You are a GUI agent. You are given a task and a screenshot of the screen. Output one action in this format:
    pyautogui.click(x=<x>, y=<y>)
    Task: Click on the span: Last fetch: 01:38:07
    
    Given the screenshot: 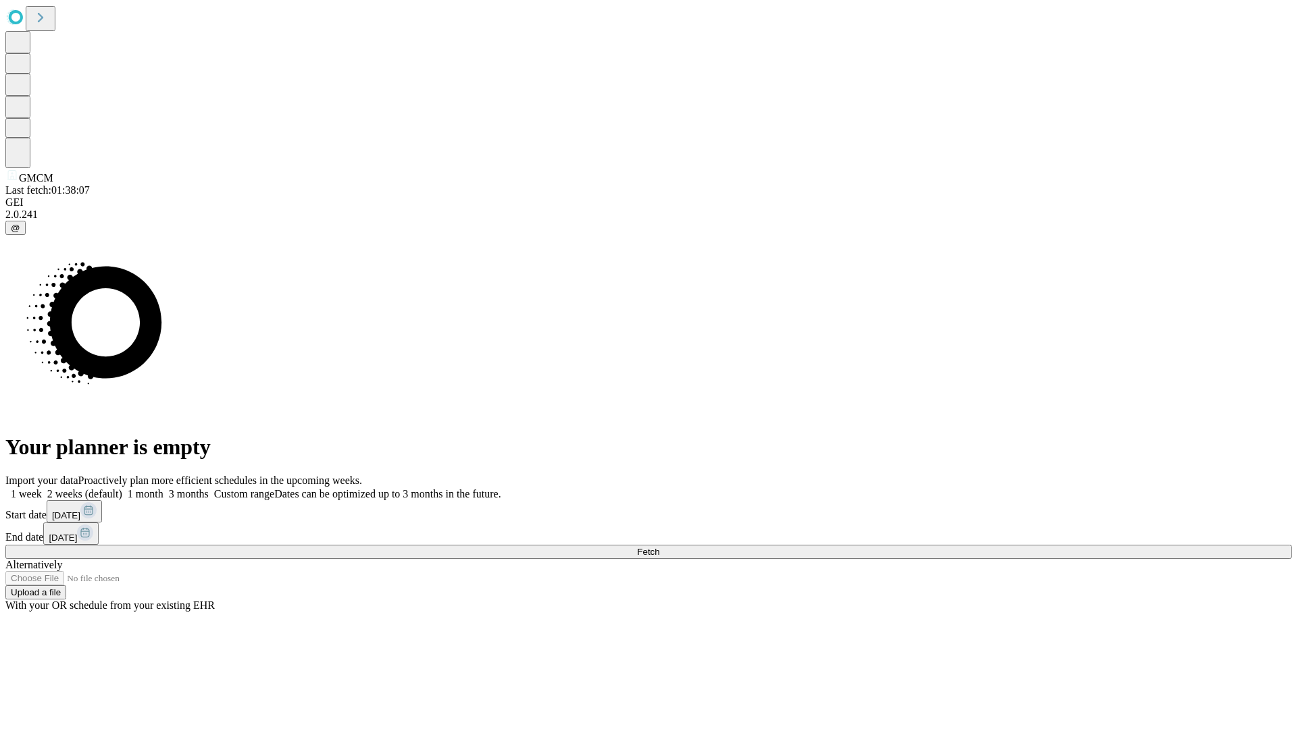 What is the action you would take?
    pyautogui.click(x=47, y=190)
    